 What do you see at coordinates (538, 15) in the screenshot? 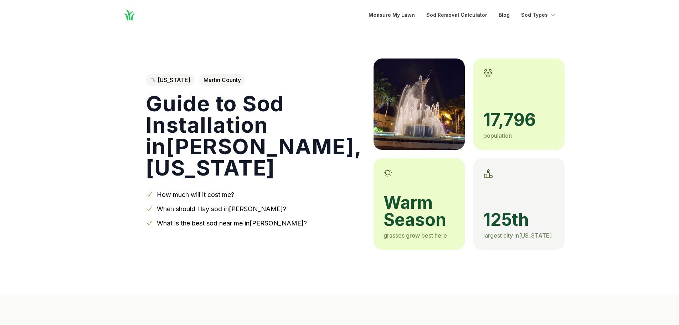
I see `button: Sod Types` at bounding box center [538, 15].